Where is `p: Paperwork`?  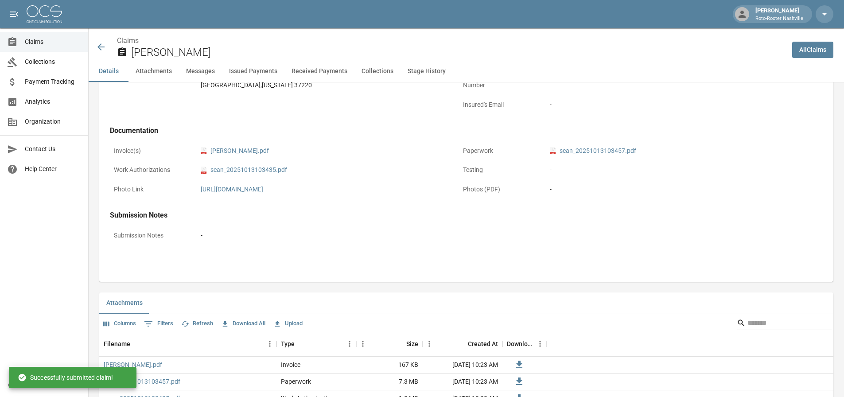 p: Paperwork is located at coordinates (499, 151).